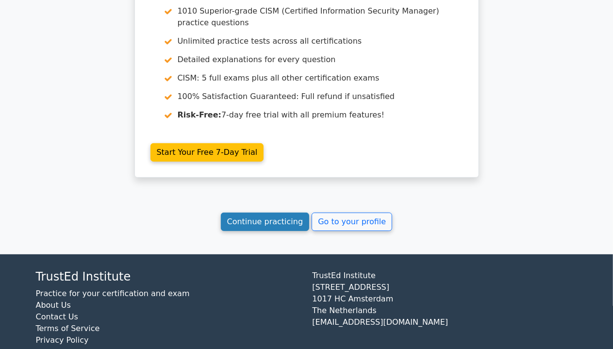 This screenshot has height=349, width=613. I want to click on a: Contact Us, so click(57, 317).